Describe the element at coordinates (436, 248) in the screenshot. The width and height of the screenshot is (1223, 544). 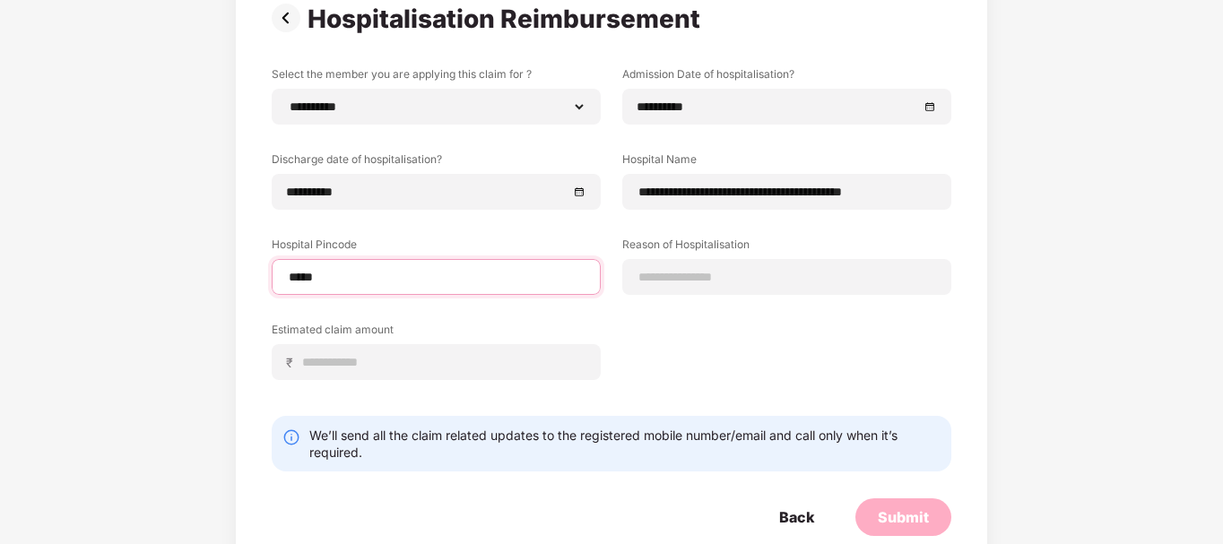
I see `label: Hospital Pincode` at that location.